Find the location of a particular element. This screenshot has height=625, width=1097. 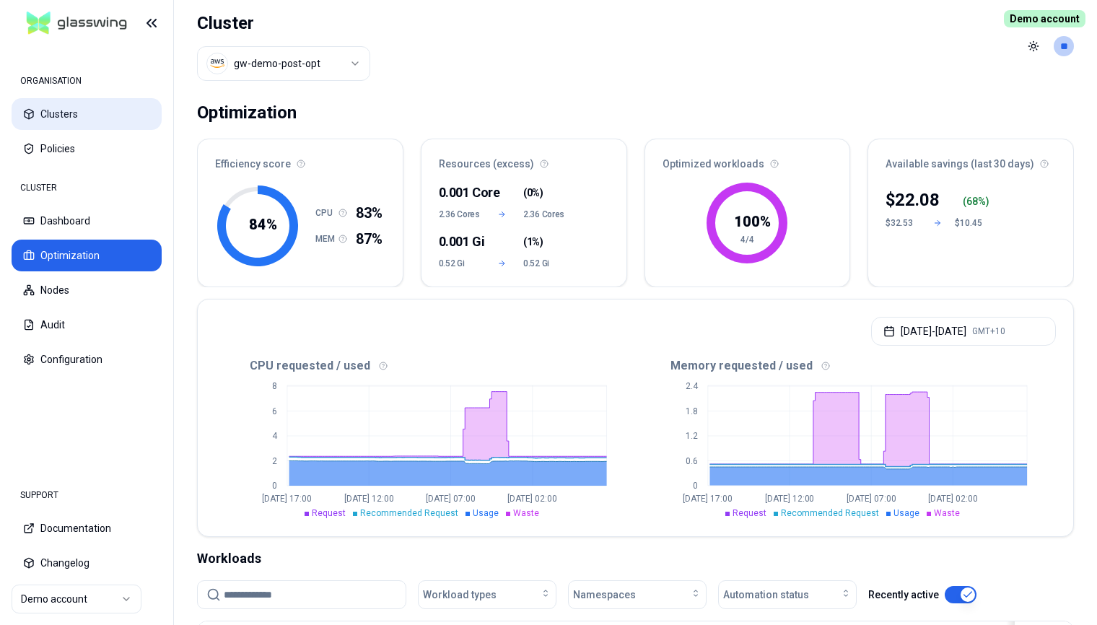

button: Audit is located at coordinates (87, 325).